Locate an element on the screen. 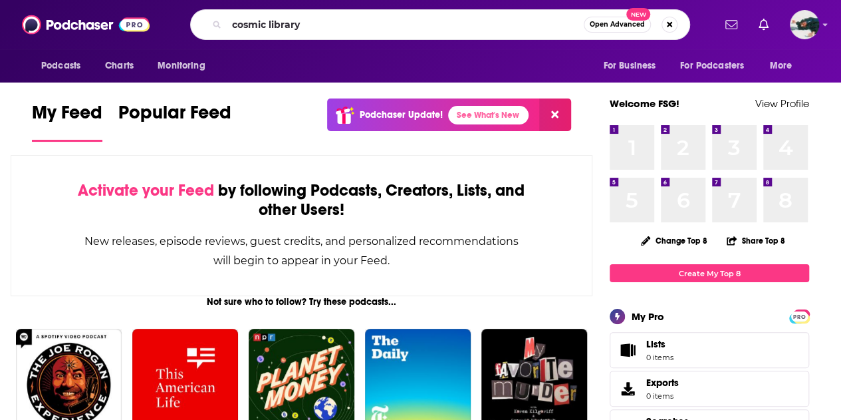 This screenshot has height=420, width=841. span: For Business is located at coordinates (629, 66).